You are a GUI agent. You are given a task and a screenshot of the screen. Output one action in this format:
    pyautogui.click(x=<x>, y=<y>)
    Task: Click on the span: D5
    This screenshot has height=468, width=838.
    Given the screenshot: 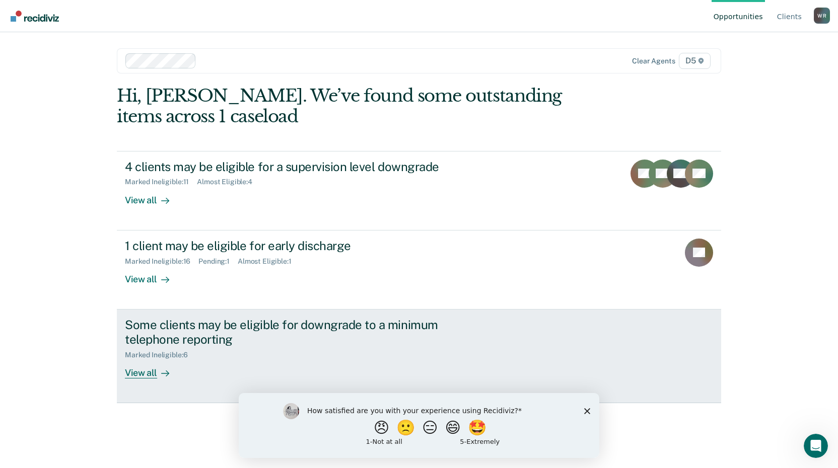 What is the action you would take?
    pyautogui.click(x=695, y=61)
    